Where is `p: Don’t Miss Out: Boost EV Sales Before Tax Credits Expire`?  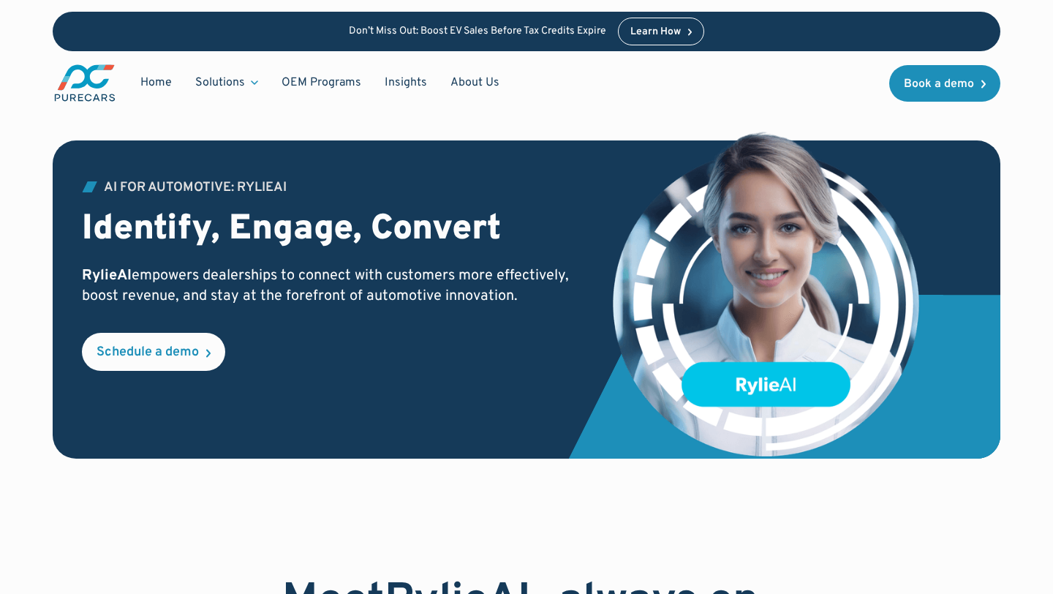 p: Don’t Miss Out: Boost EV Sales Before Tax Credits Expire is located at coordinates (478, 31).